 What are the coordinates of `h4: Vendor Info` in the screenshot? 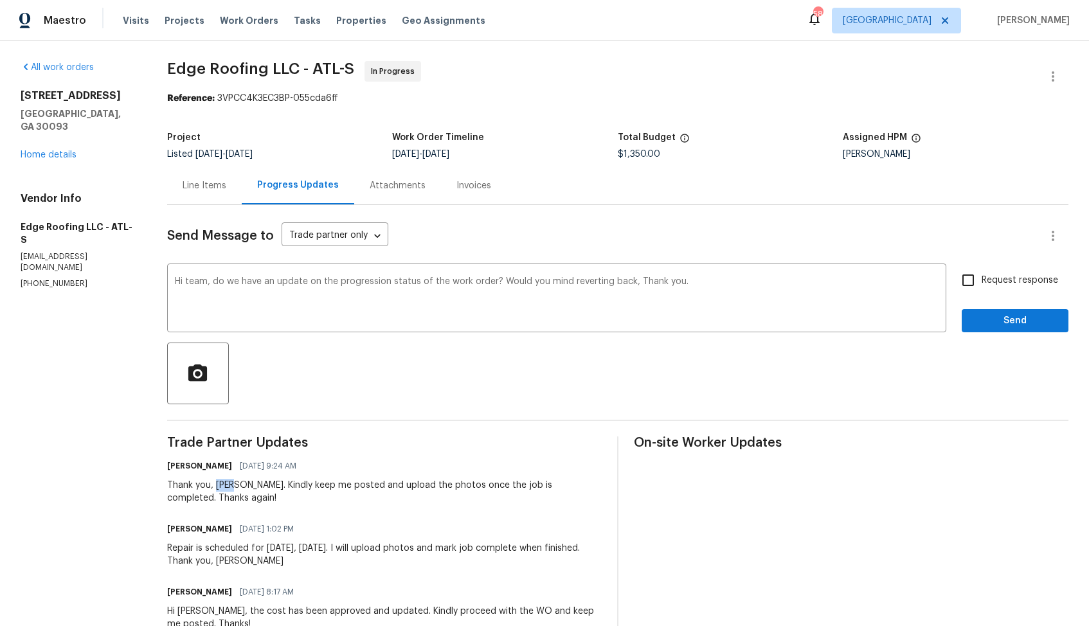 It's located at (78, 199).